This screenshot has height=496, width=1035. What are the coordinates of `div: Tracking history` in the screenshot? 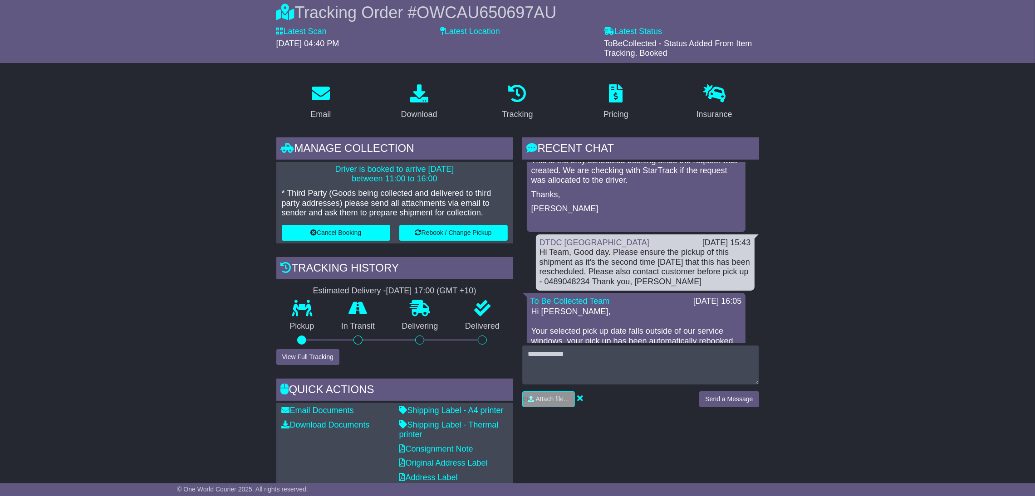 It's located at (395, 269).